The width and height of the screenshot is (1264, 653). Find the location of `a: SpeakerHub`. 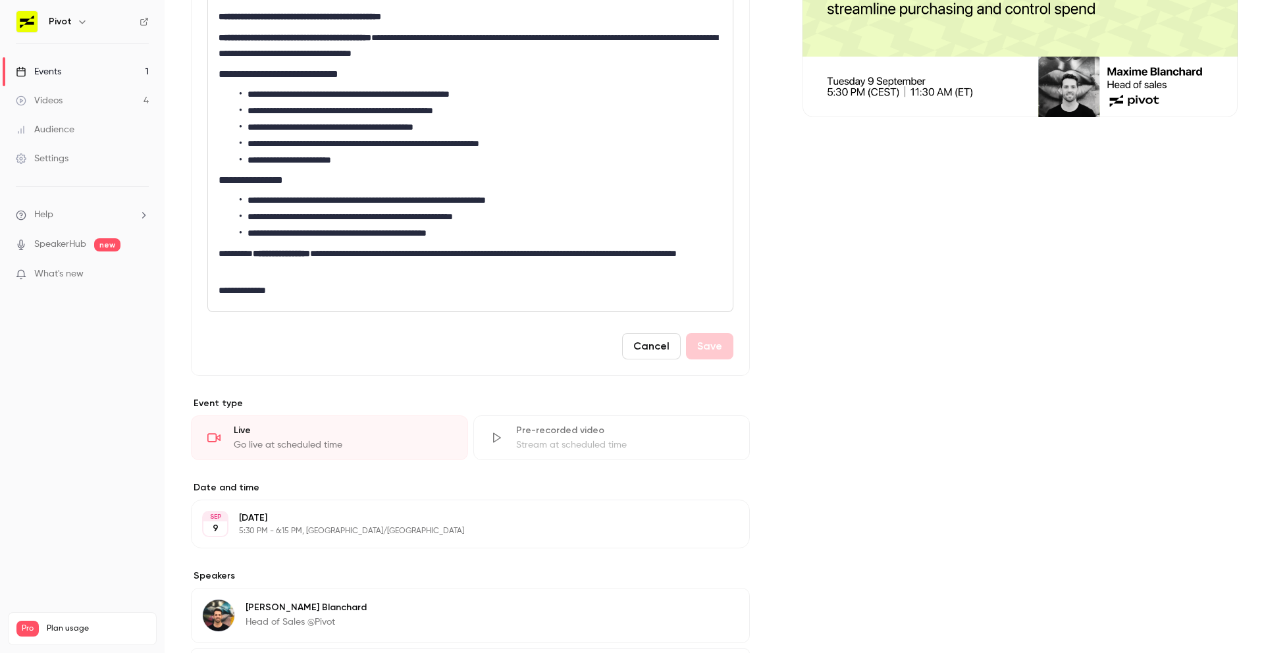

a: SpeakerHub is located at coordinates (60, 244).